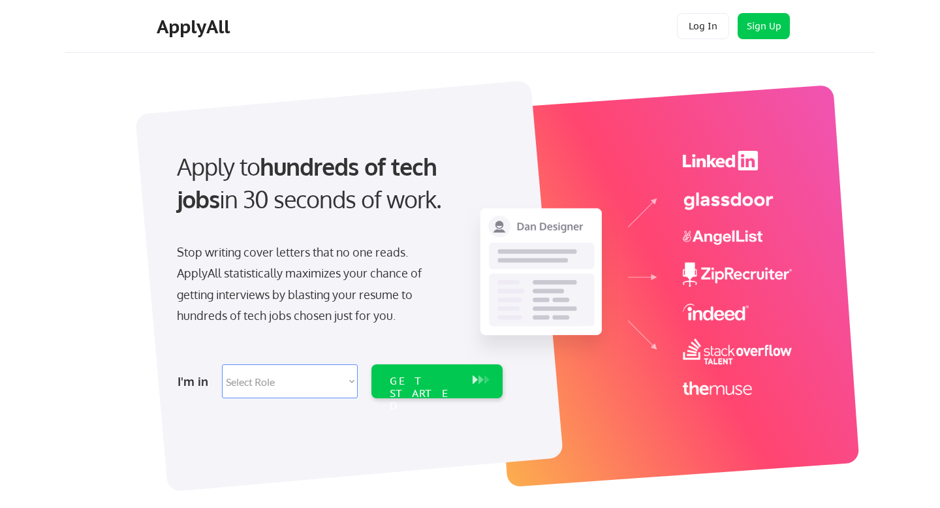 The image size is (940, 508). What do you see at coordinates (311, 284) in the screenshot?
I see `div: Stop writing cover letters that no one reads. ApplyAll statistically maximizes your chance of get...` at bounding box center [311, 284].